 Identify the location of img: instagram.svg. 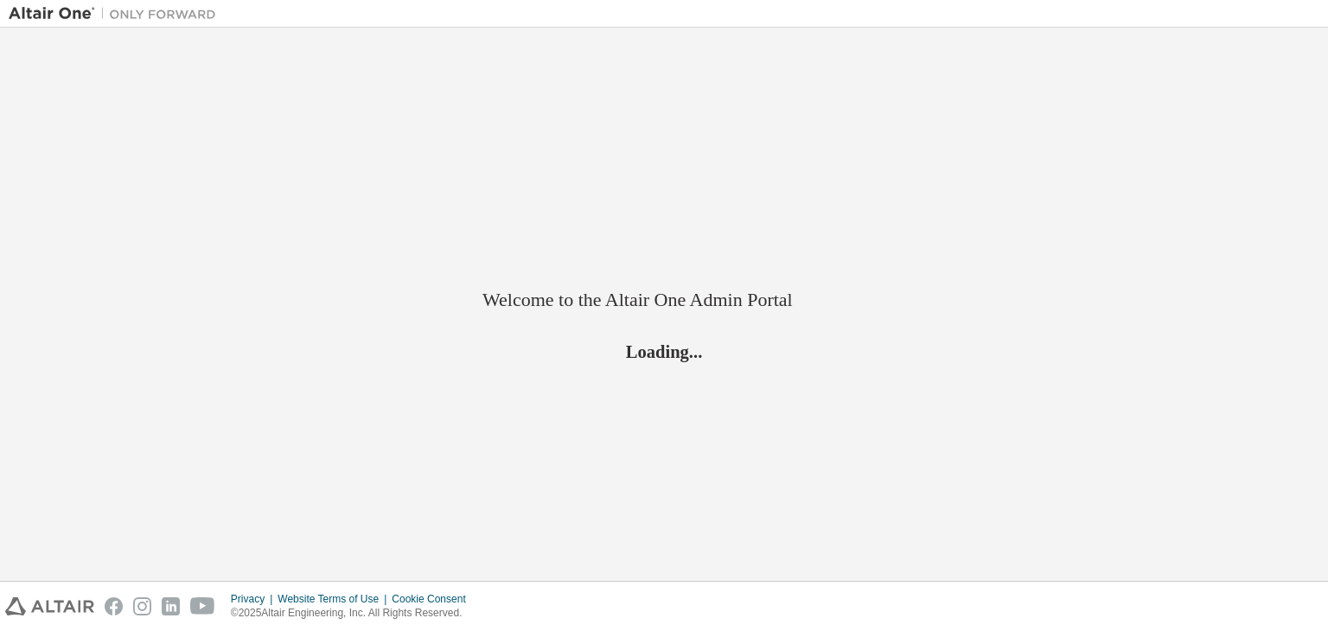
(142, 606).